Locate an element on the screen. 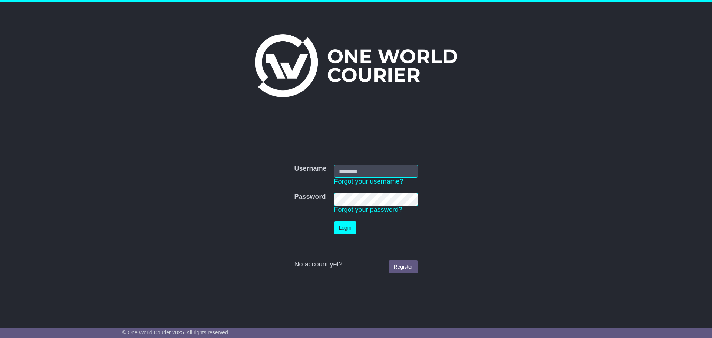  span: © One World Courier 2025. All rights reserved. is located at coordinates (176, 332).